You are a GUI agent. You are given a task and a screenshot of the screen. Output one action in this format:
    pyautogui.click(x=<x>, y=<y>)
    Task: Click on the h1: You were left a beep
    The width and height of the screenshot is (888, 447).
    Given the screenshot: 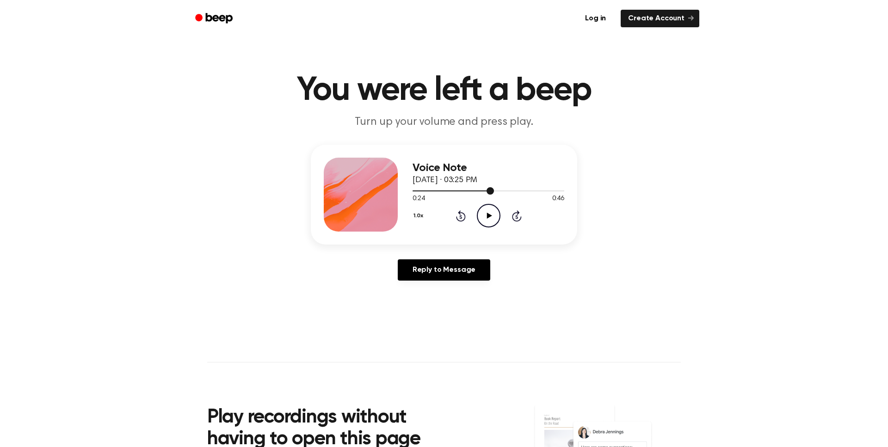 What is the action you would take?
    pyautogui.click(x=444, y=91)
    